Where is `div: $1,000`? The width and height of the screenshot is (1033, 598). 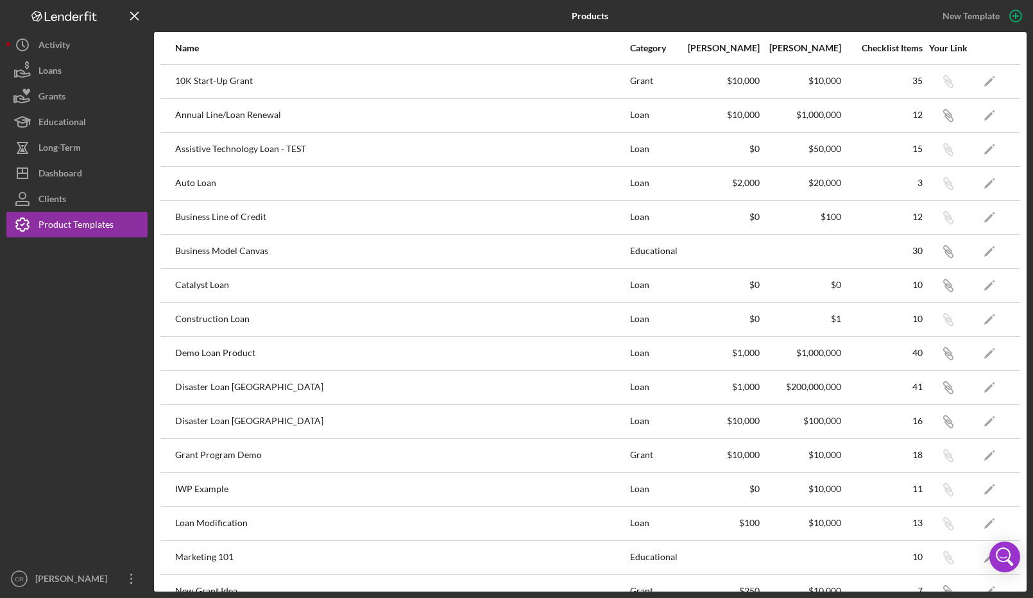
div: $1,000 is located at coordinates (719, 387).